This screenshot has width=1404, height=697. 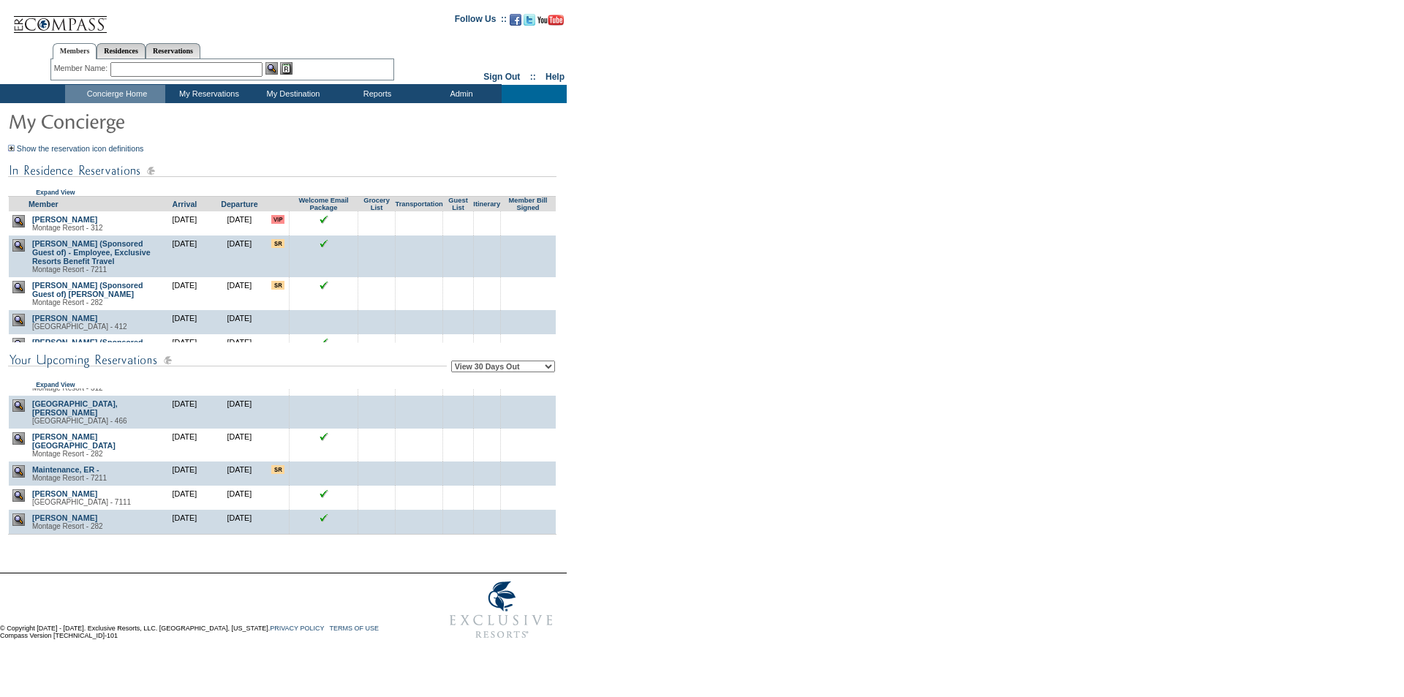 What do you see at coordinates (530, 20) in the screenshot?
I see `img: Follow us on Twitter` at bounding box center [530, 20].